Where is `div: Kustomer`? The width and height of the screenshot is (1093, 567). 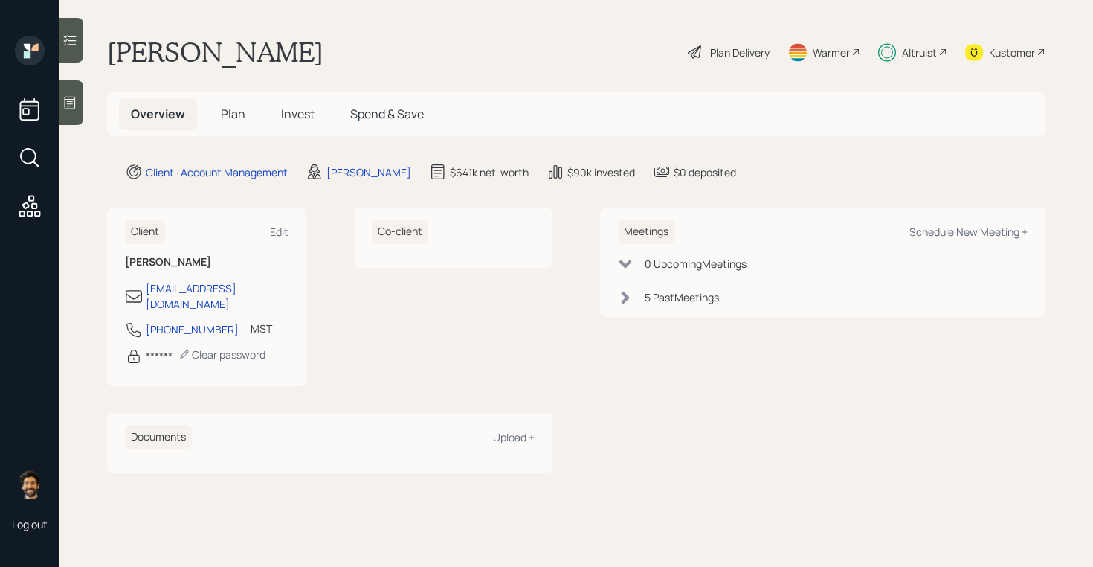
div: Kustomer is located at coordinates (1012, 52).